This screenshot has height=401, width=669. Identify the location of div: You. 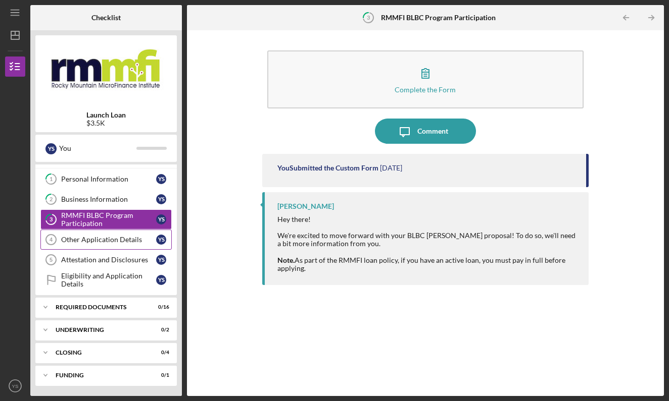
(97, 148).